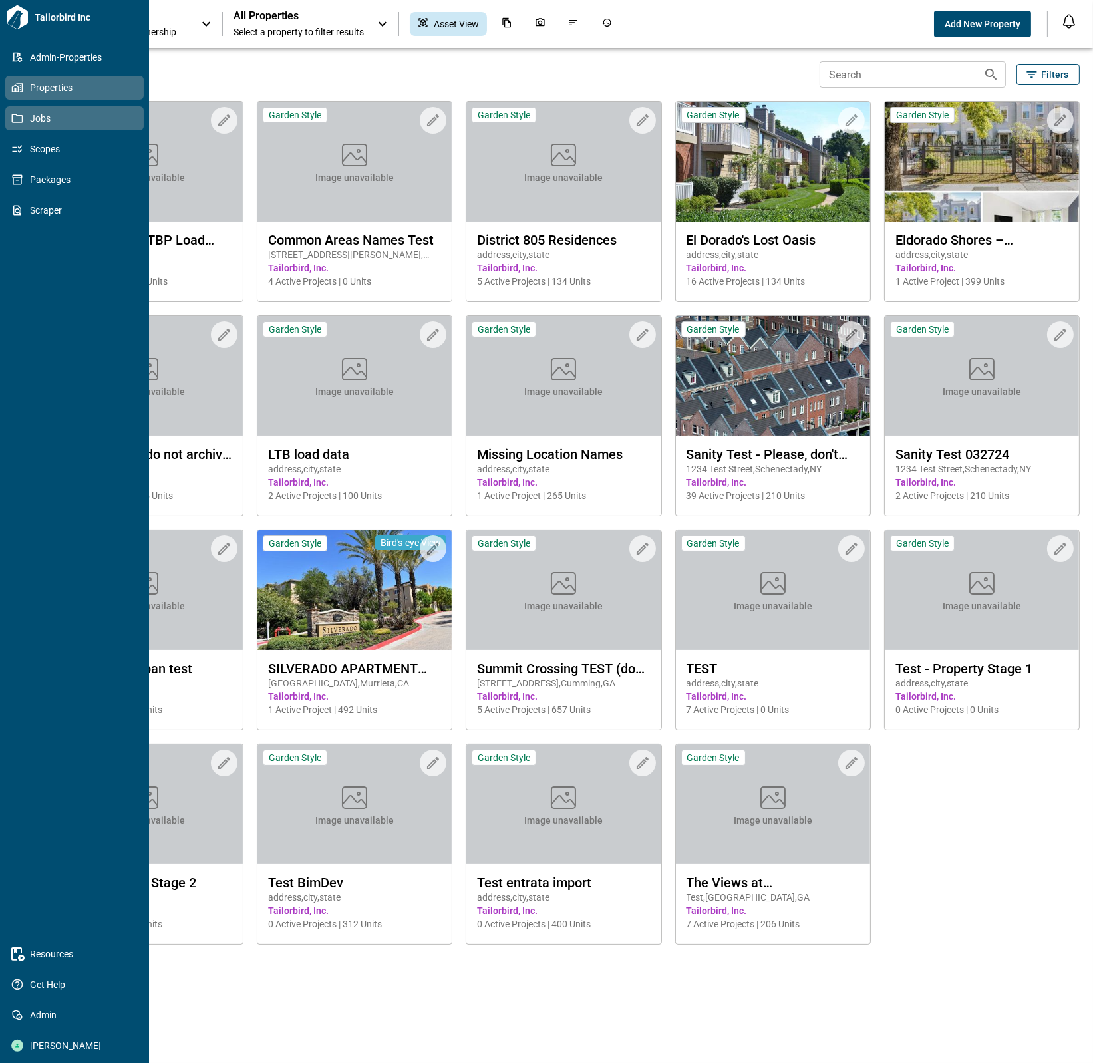 The width and height of the screenshot is (1093, 1063). What do you see at coordinates (299, 16) in the screenshot?
I see `span: All Properties` at bounding box center [299, 16].